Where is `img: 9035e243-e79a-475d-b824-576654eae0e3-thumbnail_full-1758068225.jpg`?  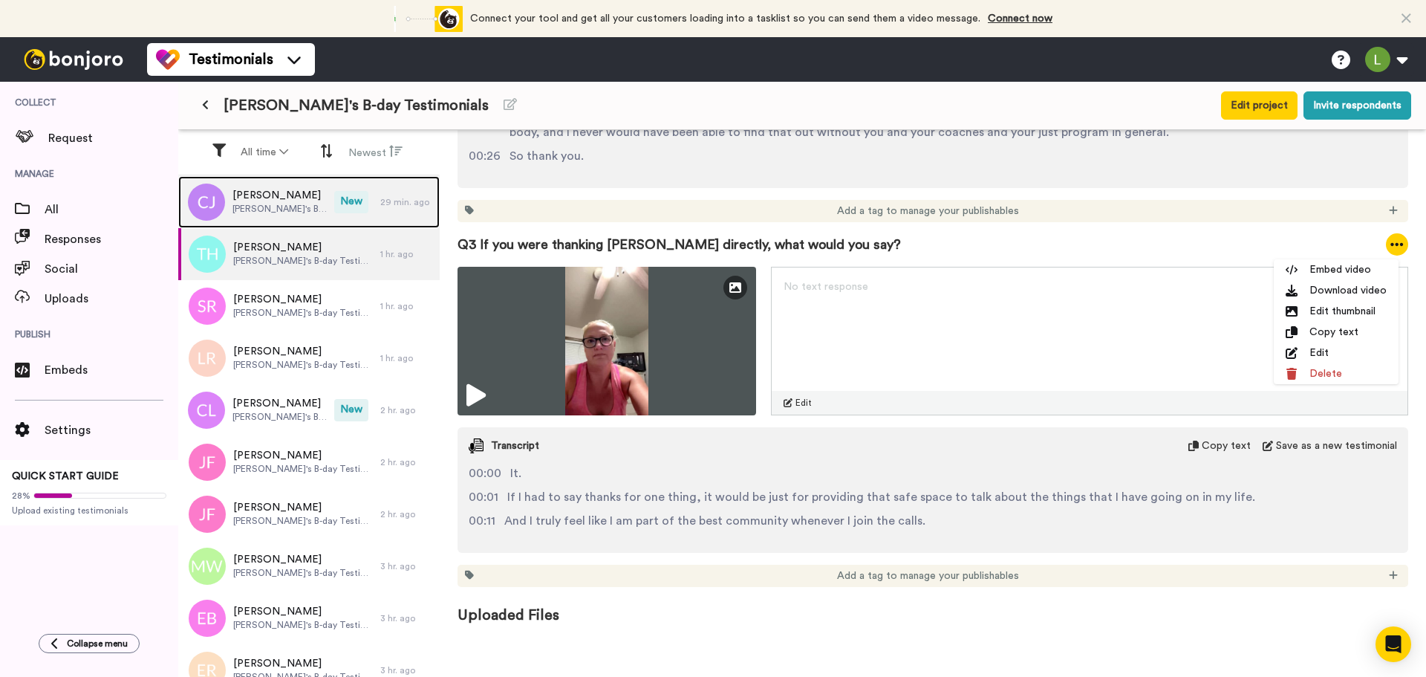 img: 9035e243-e79a-475d-b824-576654eae0e3-thumbnail_full-1758068225.jpg is located at coordinates (607, 341).